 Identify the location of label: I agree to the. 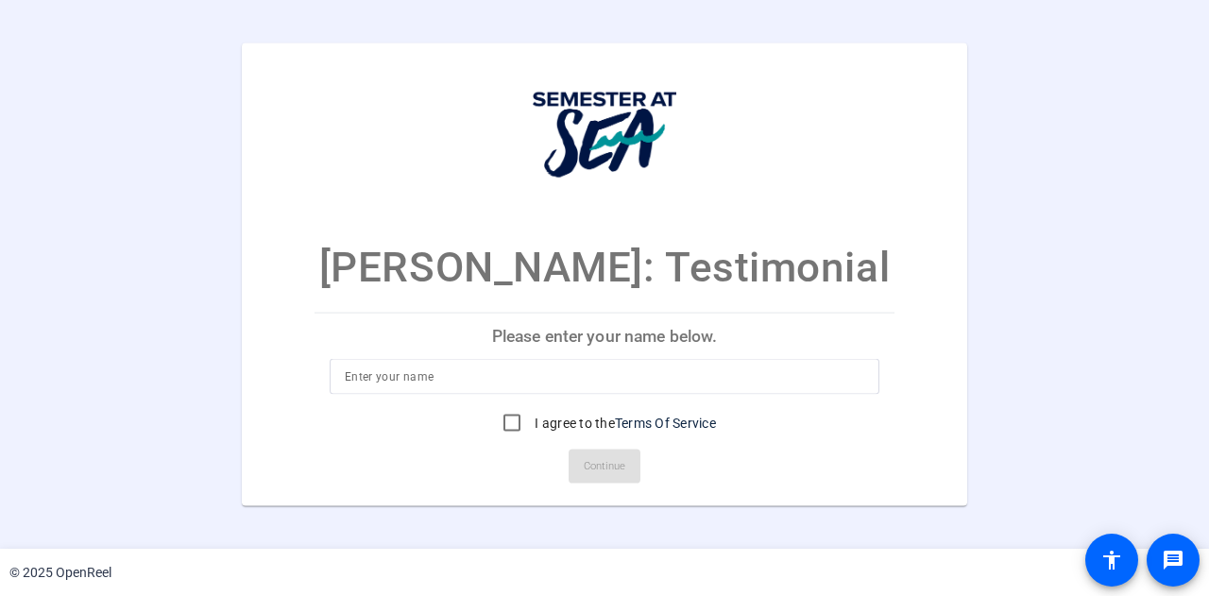
(623, 423).